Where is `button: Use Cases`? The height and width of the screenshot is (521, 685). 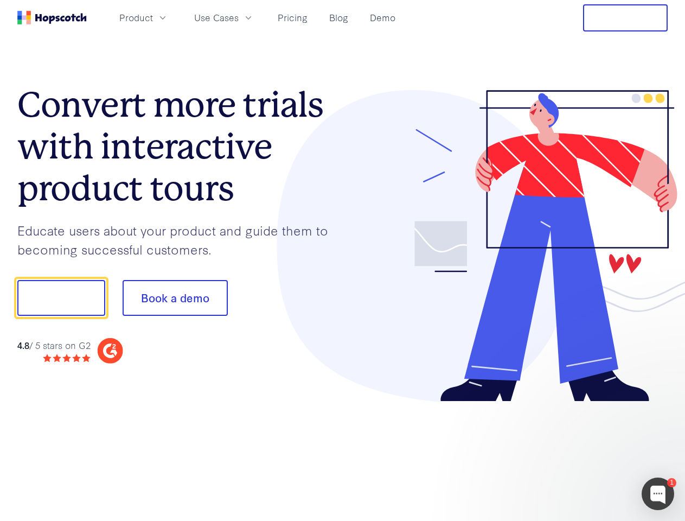 button: Use Cases is located at coordinates (224, 17).